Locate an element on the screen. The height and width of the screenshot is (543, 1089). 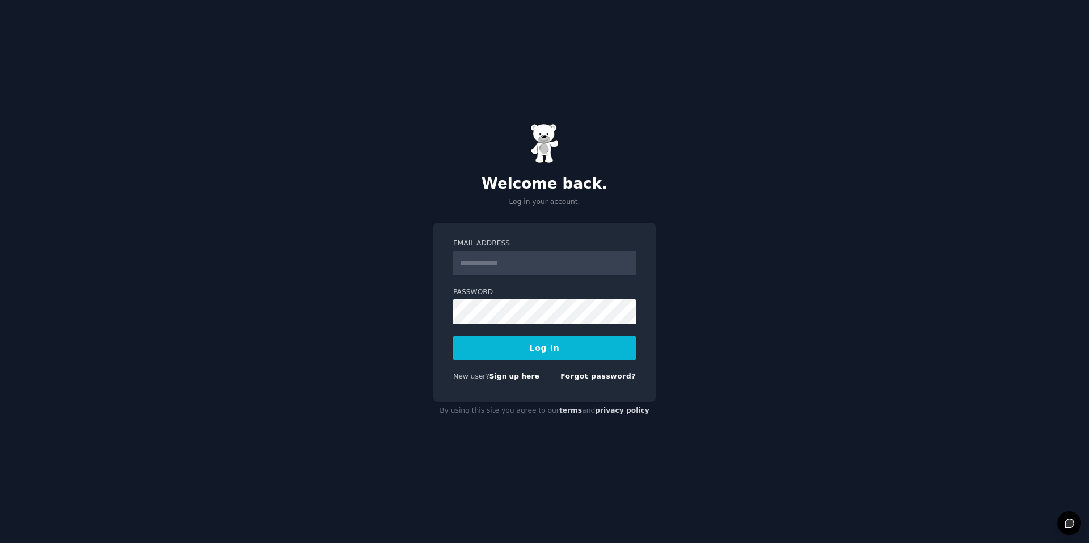
button: Log In is located at coordinates (545, 348).